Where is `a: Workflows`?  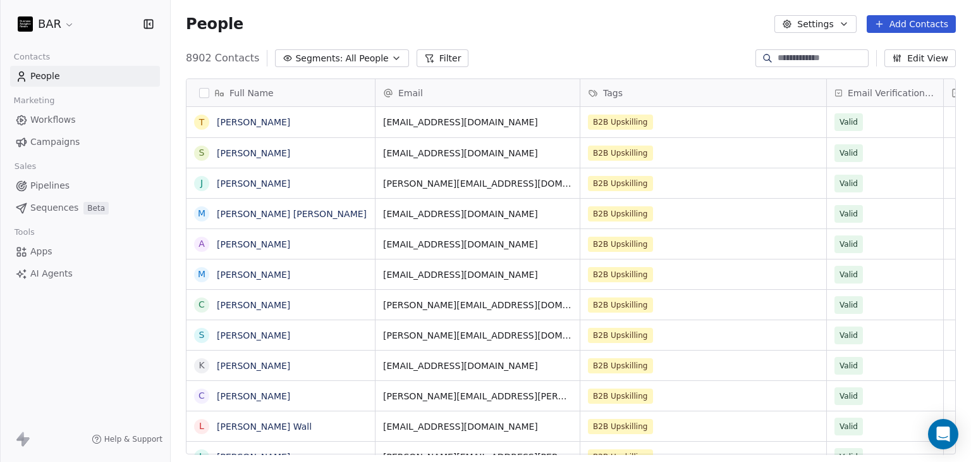
a: Workflows is located at coordinates (85, 119).